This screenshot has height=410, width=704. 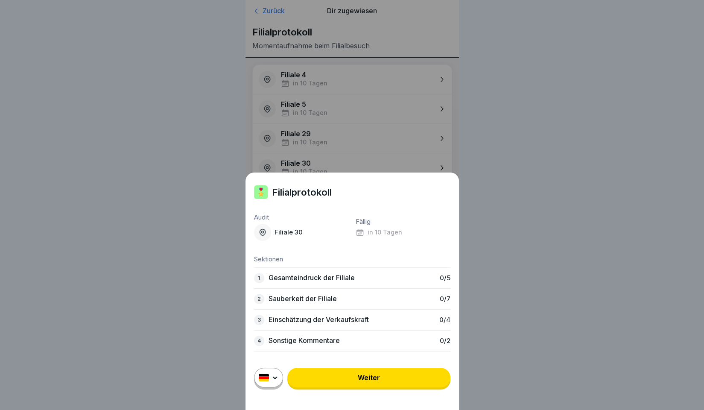 What do you see at coordinates (445, 299) in the screenshot?
I see `p: 0 / 7` at bounding box center [445, 299].